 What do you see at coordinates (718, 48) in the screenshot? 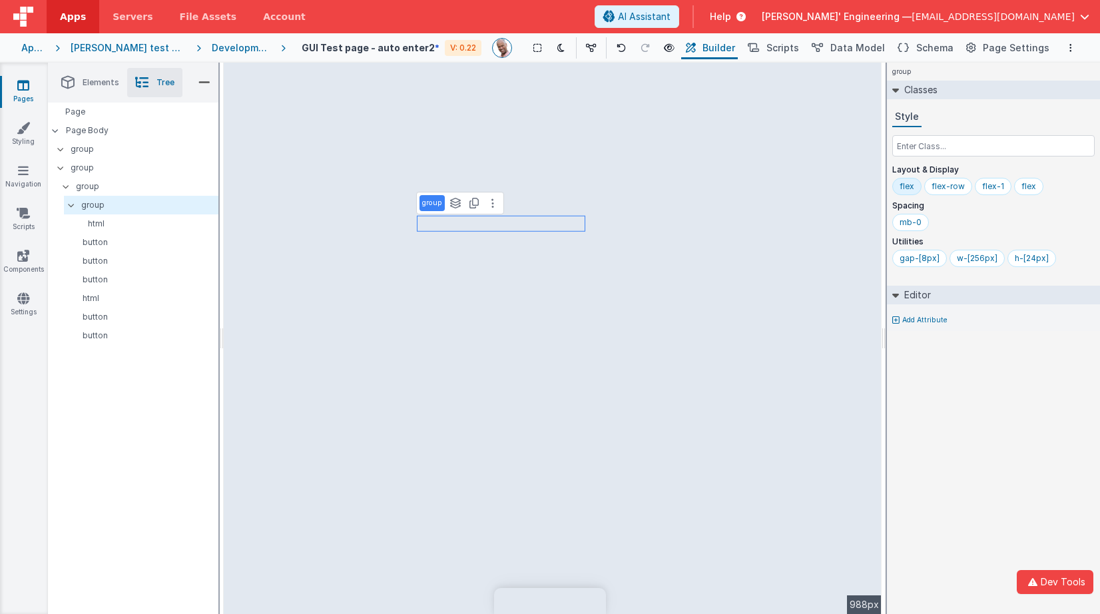
I see `span: Builder` at bounding box center [718, 48].